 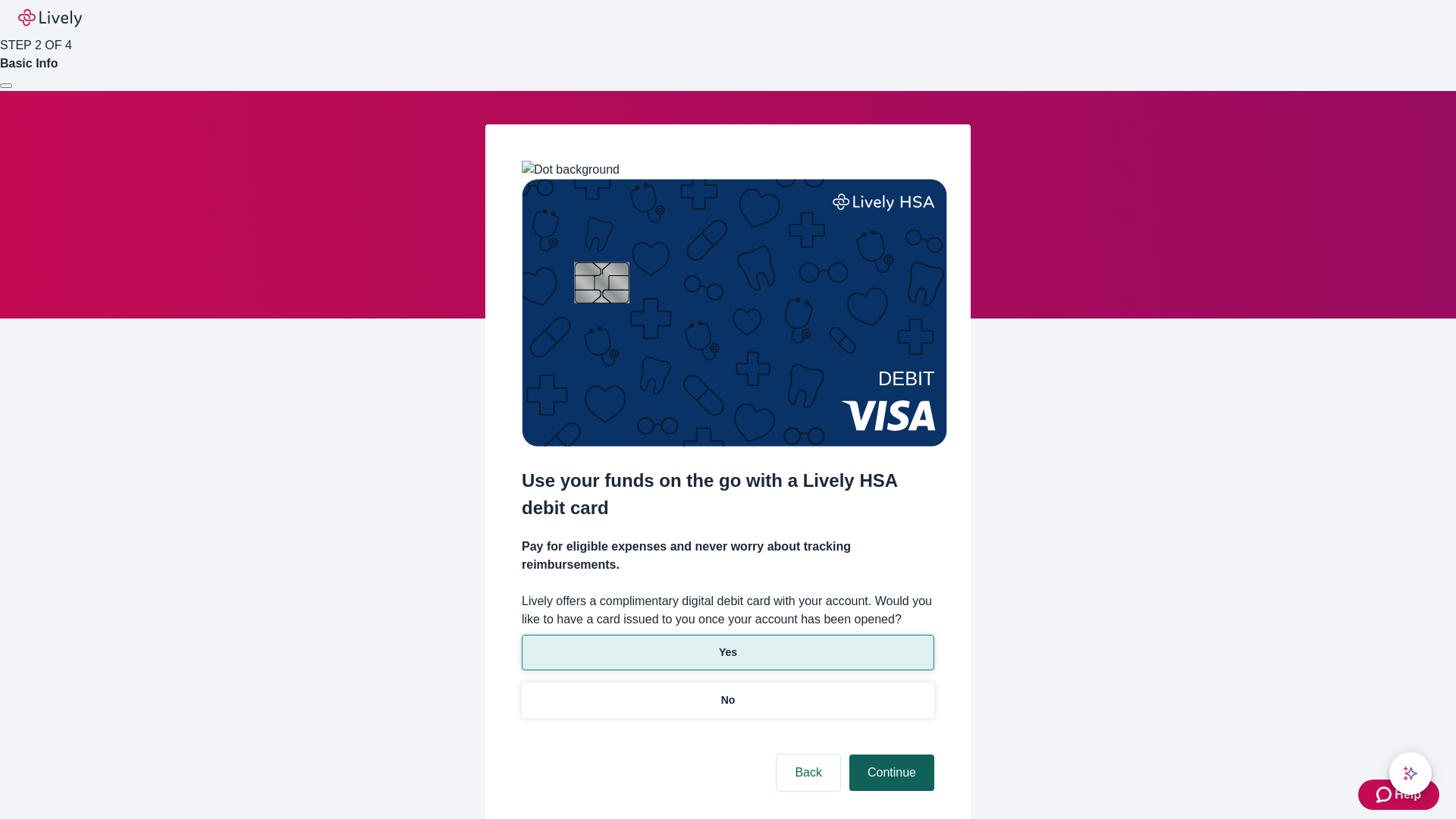 I want to click on h2: Use your funds on the go with a Lively HSA debit card, so click(x=728, y=494).